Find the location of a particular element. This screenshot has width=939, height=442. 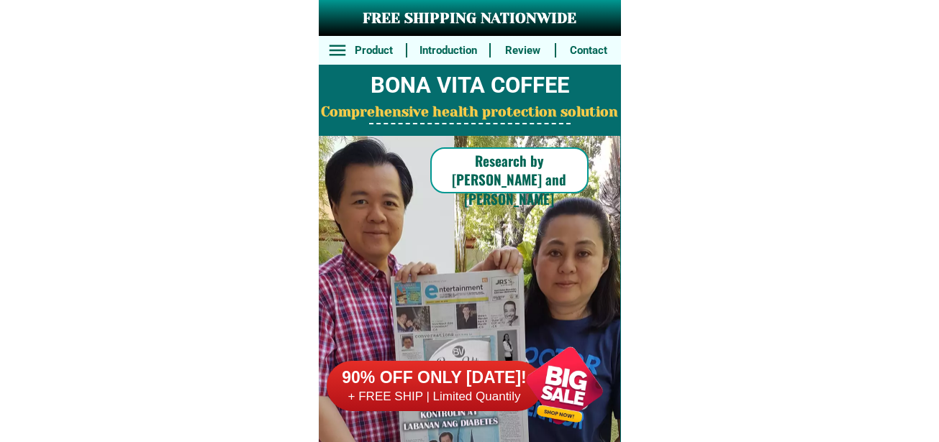

h2: BONA VITA COFFEE is located at coordinates (470, 86).